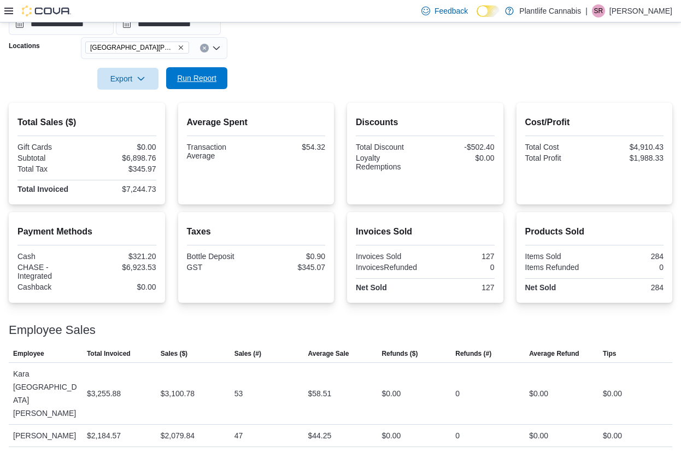 This screenshot has width=681, height=452. What do you see at coordinates (220, 256) in the screenshot?
I see `div: Bottle Deposit` at bounding box center [220, 256].